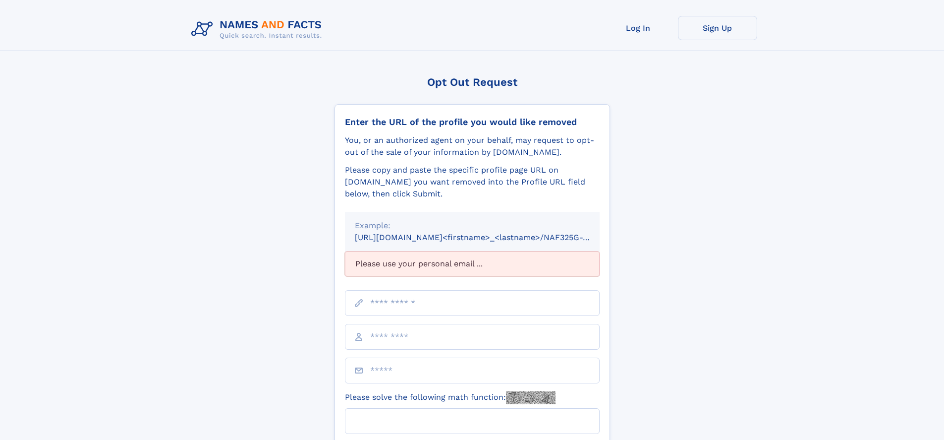 This screenshot has width=944, height=440. Describe the element at coordinates (472, 122) in the screenshot. I see `div: Enter the URL of the profile you would like removed` at that location.